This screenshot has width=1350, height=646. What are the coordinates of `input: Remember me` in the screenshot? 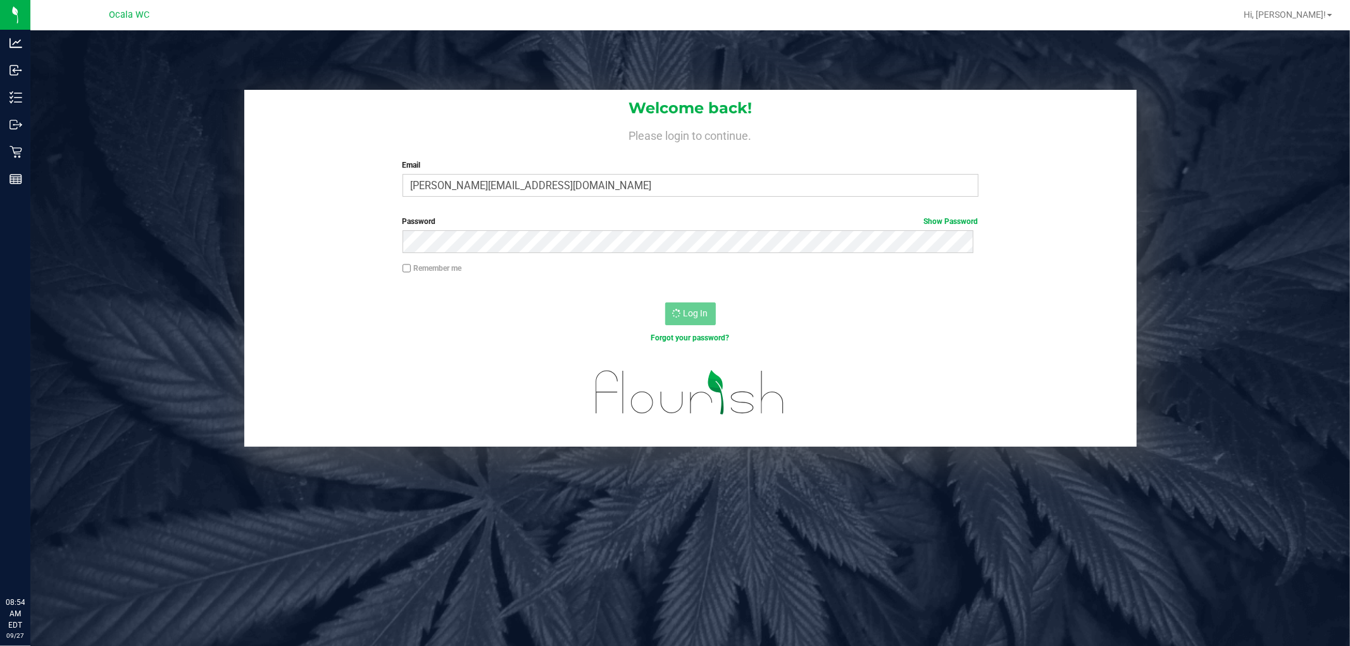 It's located at (407, 268).